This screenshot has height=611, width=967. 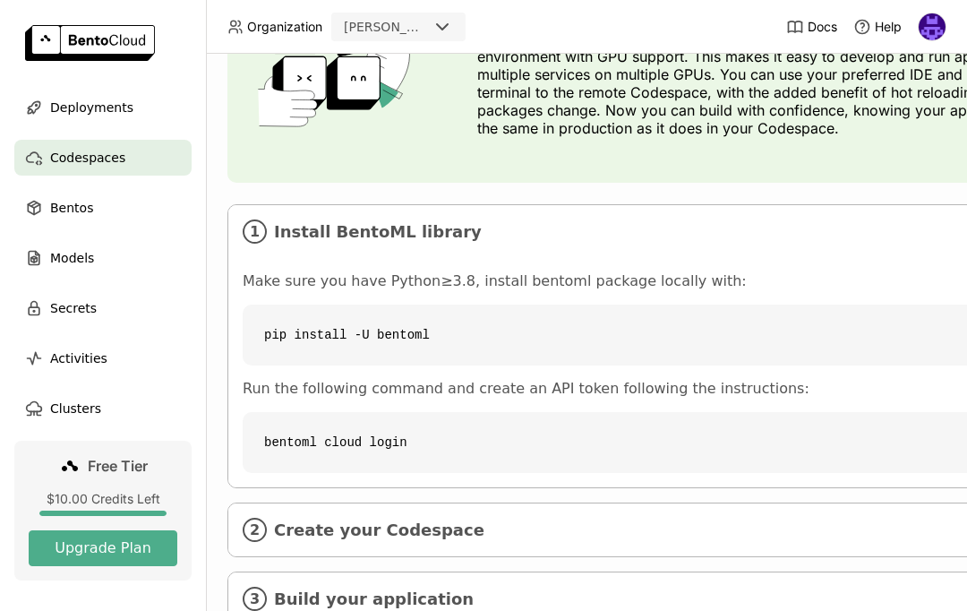 I want to click on i: 2, so click(x=254, y=529).